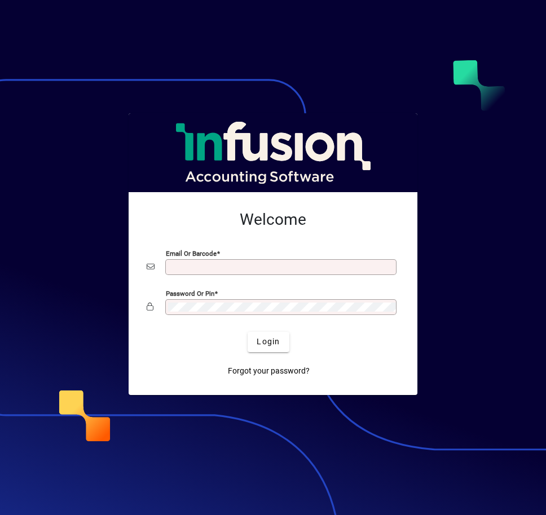  Describe the element at coordinates (191, 253) in the screenshot. I see `mat-label: Email or Barcode` at that location.